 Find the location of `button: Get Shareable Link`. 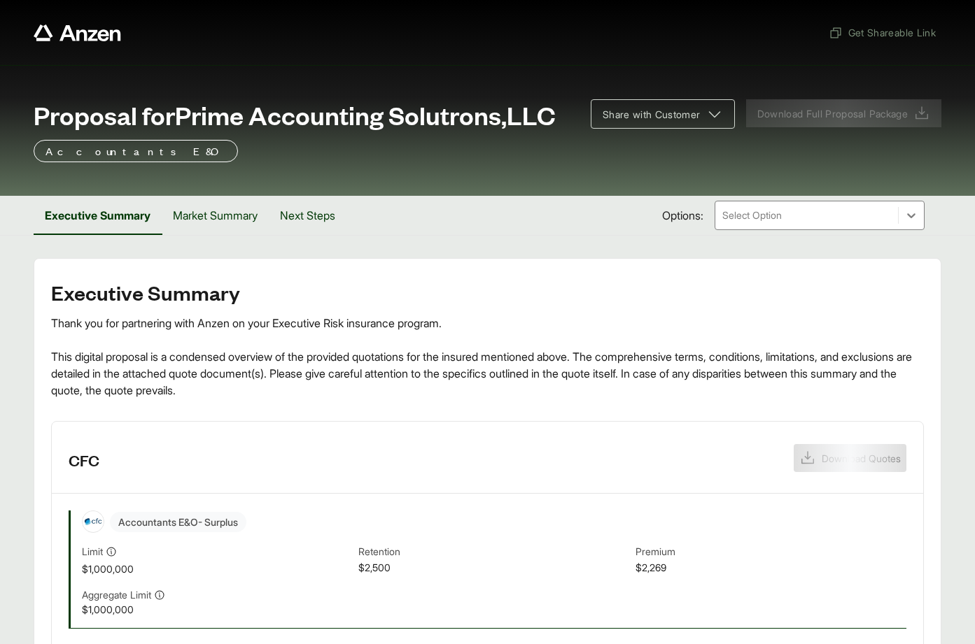

button: Get Shareable Link is located at coordinates (881, 32).